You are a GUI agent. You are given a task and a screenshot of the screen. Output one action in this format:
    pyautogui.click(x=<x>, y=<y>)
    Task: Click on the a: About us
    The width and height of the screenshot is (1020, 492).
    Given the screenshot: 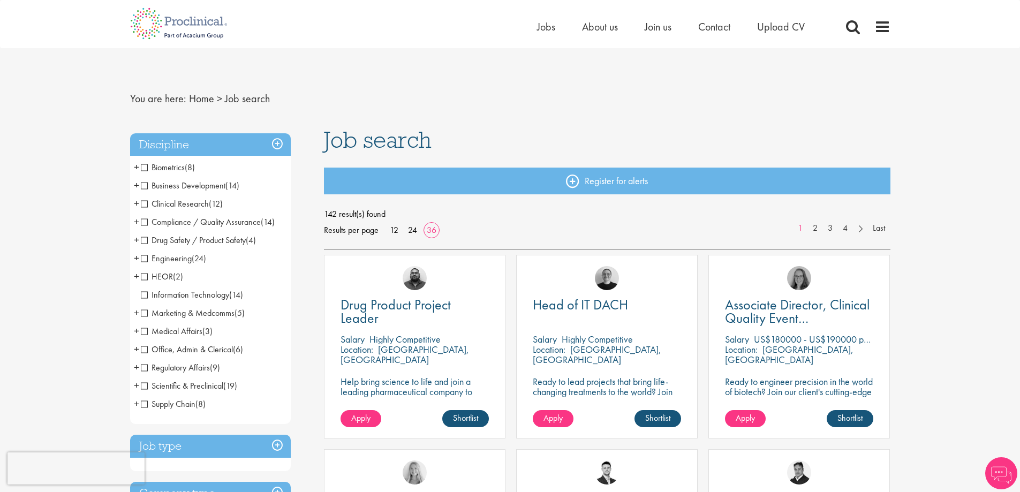 What is the action you would take?
    pyautogui.click(x=600, y=27)
    